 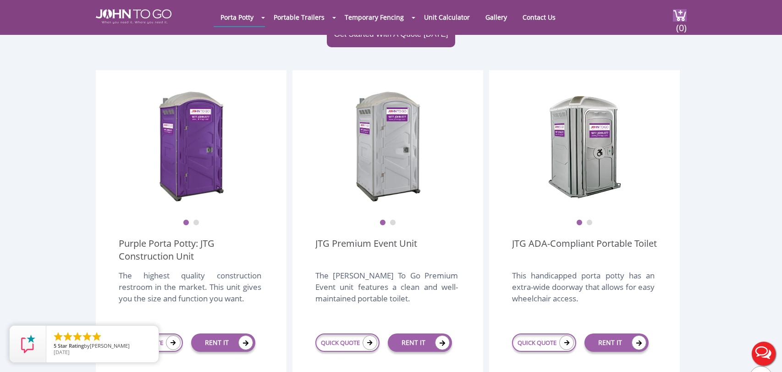 I want to click on img: cart a, so click(x=679, y=15).